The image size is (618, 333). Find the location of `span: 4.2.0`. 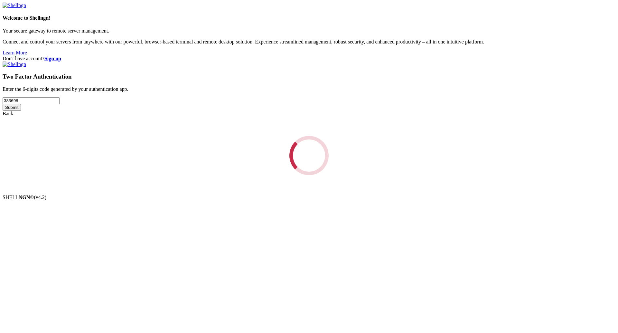

span: 4.2.0 is located at coordinates (40, 197).